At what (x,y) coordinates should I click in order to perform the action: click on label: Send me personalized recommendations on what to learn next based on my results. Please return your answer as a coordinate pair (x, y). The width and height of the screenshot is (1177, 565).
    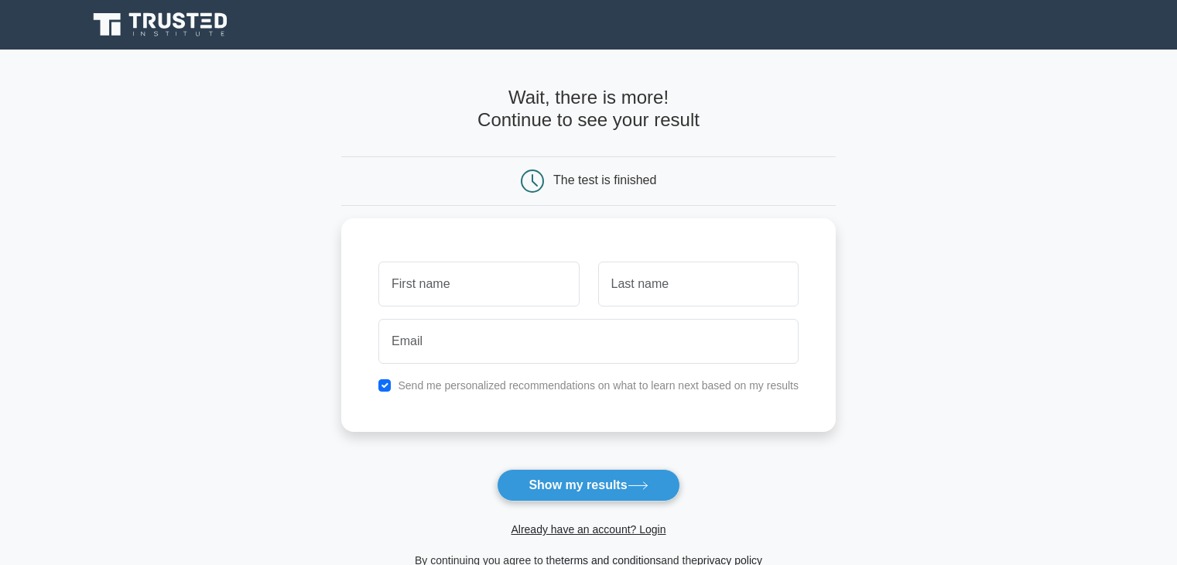
    Looking at the image, I should click on (598, 385).